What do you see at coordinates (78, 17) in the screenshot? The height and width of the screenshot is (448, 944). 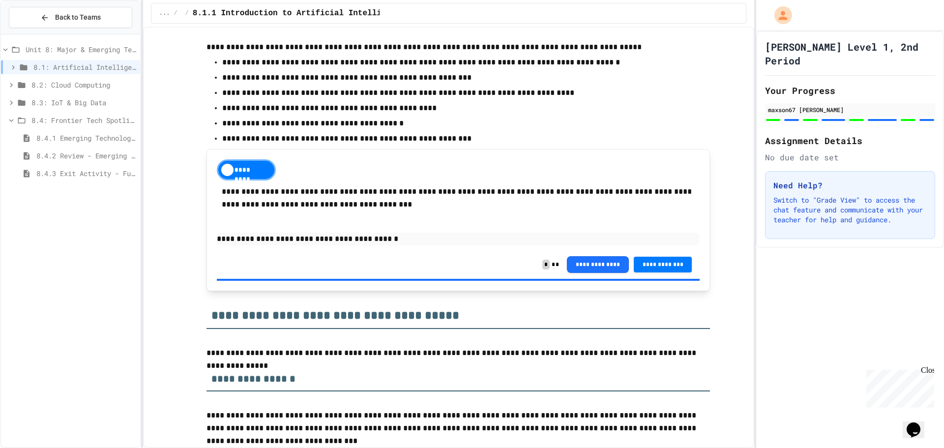 I see `span: Back to Teams` at bounding box center [78, 17].